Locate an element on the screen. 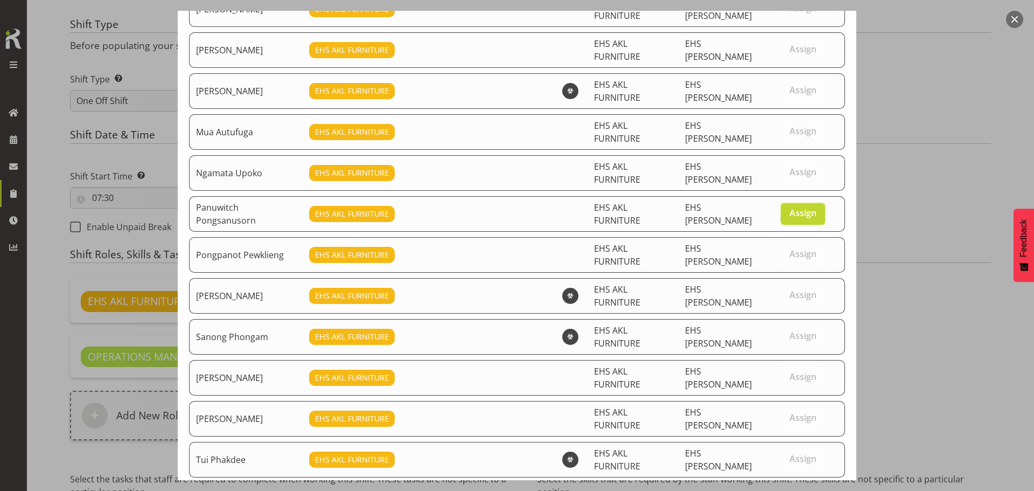 This screenshot has height=491, width=1034. td: Mua Autufuga is located at coordinates (246, 132).